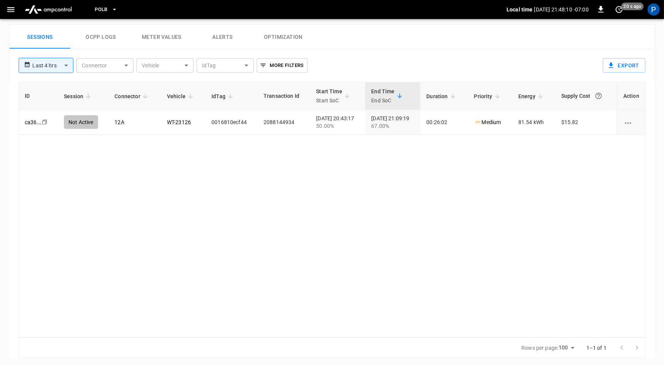 The width and height of the screenshot is (664, 365). Describe the element at coordinates (383, 96) in the screenshot. I see `div: End Time` at that location.